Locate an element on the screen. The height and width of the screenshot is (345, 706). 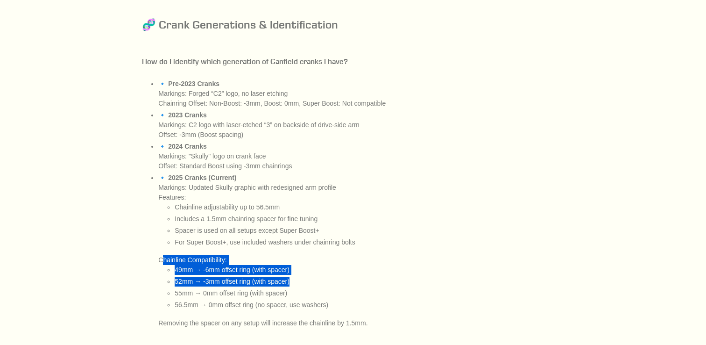
li: Markings: Updated Skully graphic with redesigned arm profile Features: Chainline Compatibility: R... is located at coordinates (361, 250).